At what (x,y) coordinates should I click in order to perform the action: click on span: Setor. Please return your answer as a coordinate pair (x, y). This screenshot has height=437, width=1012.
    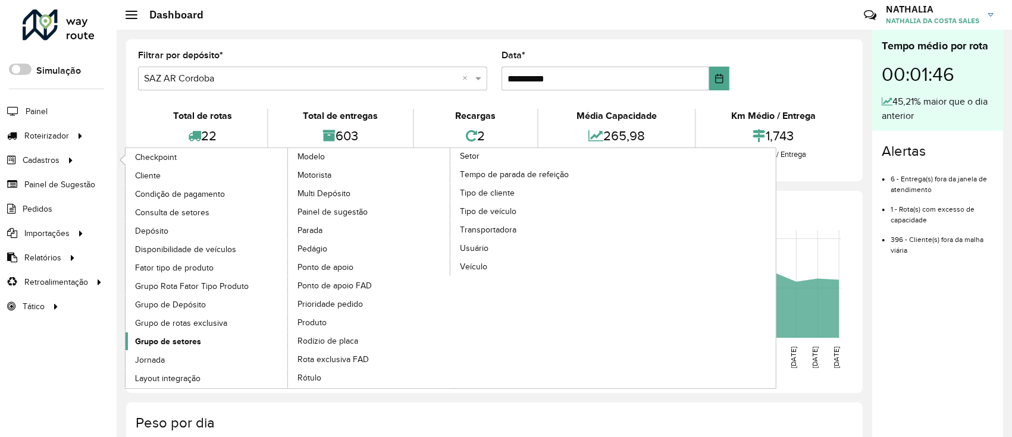
    Looking at the image, I should click on (469, 156).